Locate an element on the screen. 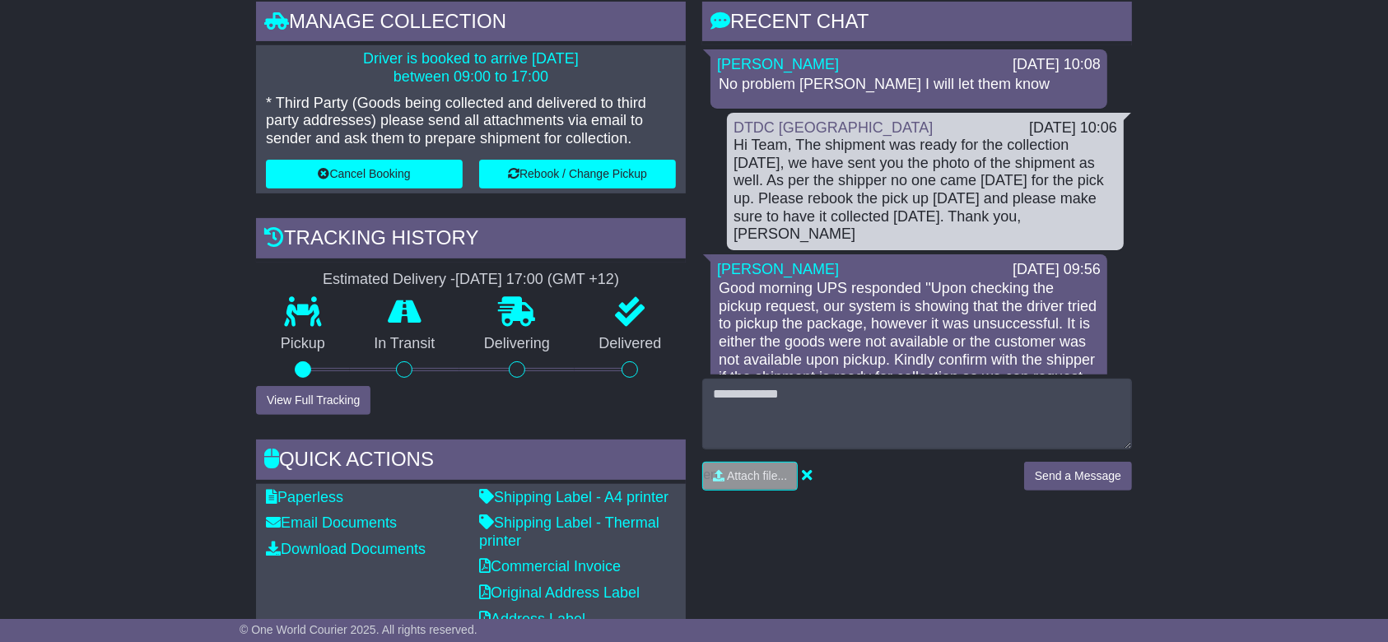 The width and height of the screenshot is (1388, 642). a: Shipping Label - Thermal printer is located at coordinates (569, 532).